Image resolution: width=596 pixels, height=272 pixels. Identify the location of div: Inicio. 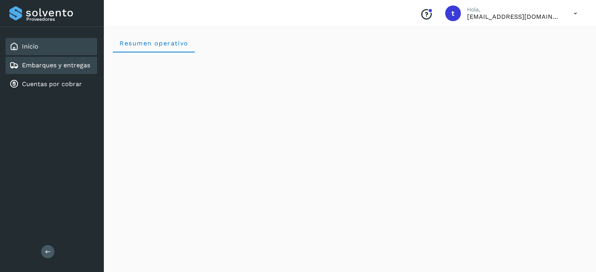
(51, 47).